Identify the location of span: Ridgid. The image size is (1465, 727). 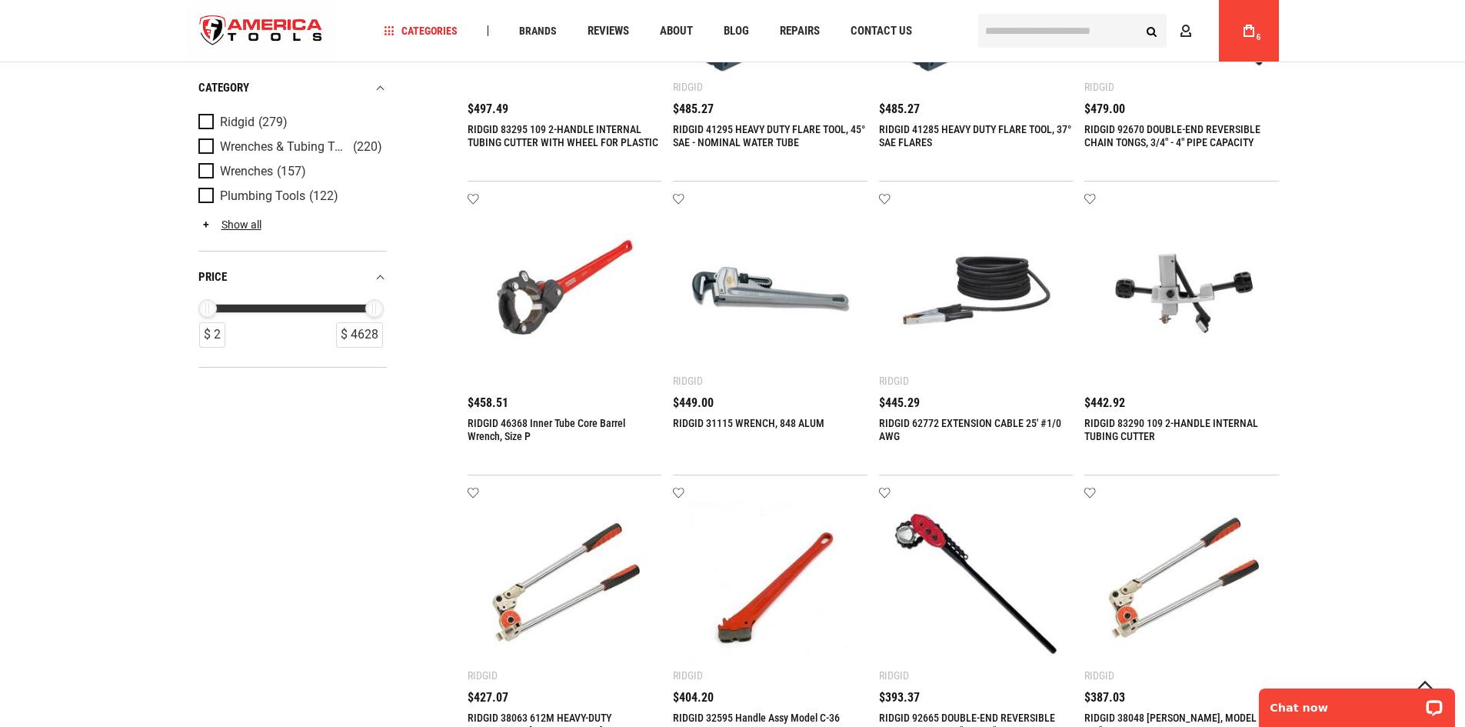
(237, 122).